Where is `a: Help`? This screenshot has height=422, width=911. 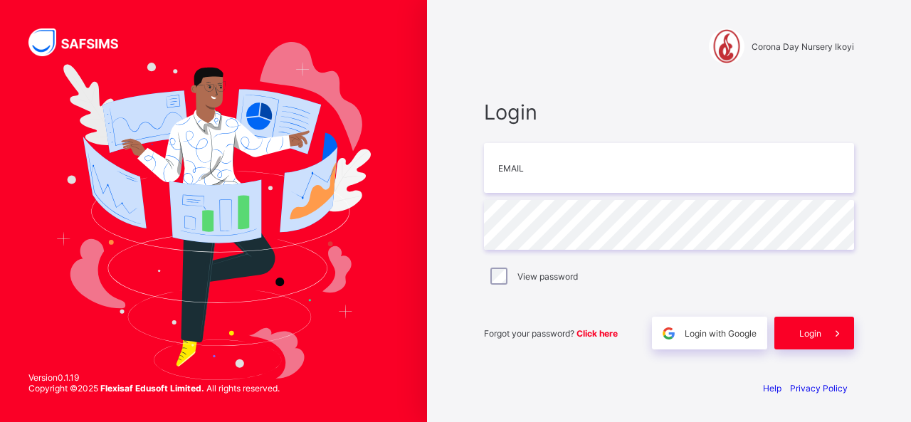
a: Help is located at coordinates (772, 388).